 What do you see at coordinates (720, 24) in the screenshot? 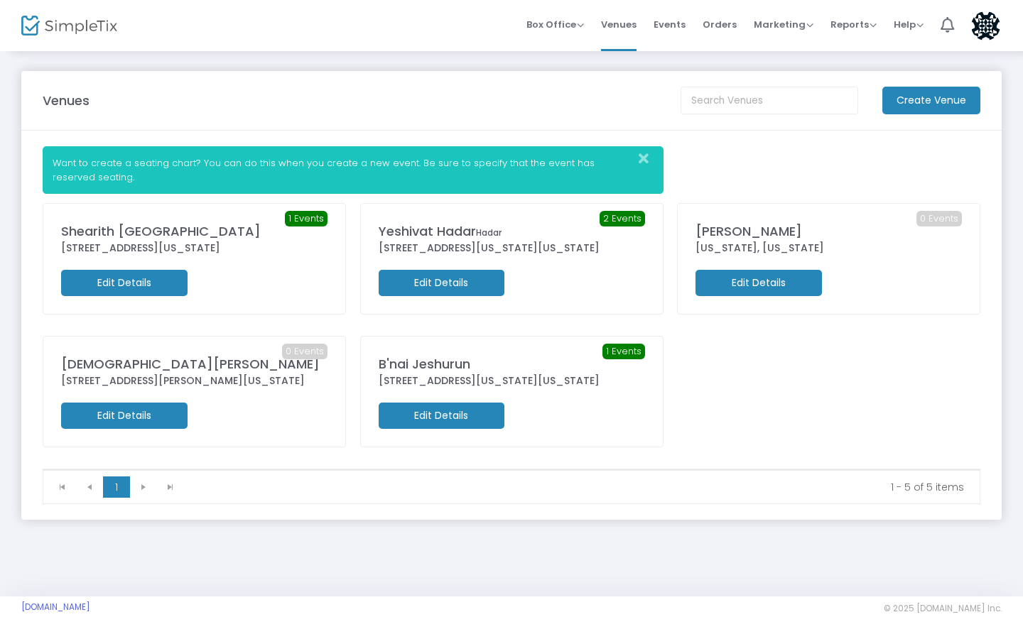
I see `span: Orders` at bounding box center [720, 24].